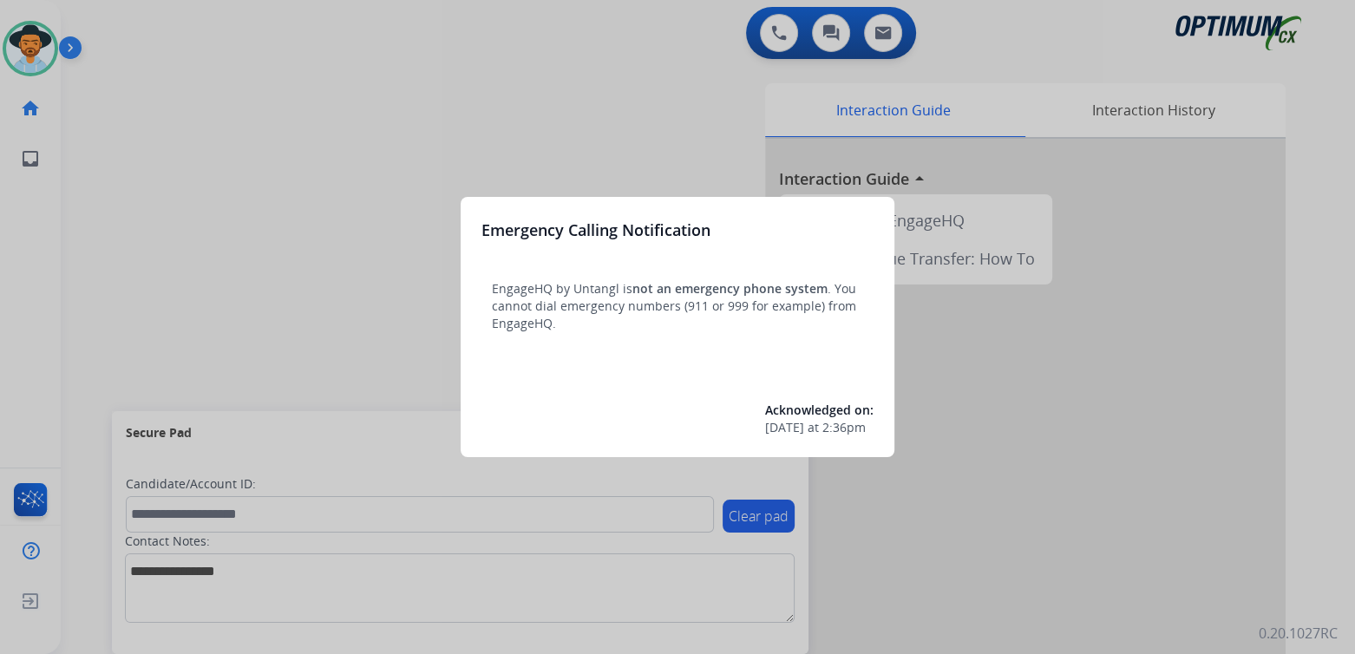  What do you see at coordinates (844, 428) in the screenshot?
I see `span: 2:36pm` at bounding box center [844, 428].